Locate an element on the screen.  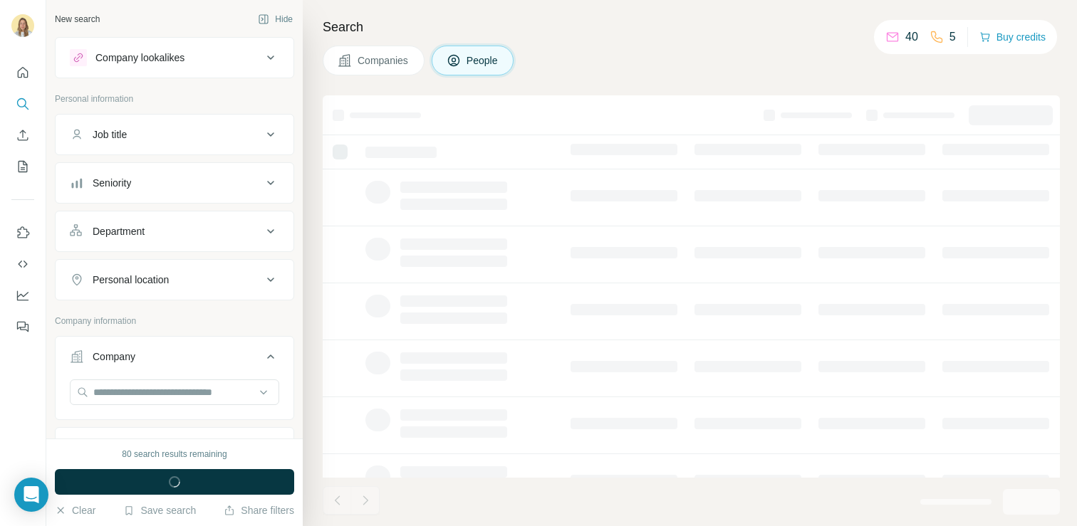
div: Company is located at coordinates (114, 357).